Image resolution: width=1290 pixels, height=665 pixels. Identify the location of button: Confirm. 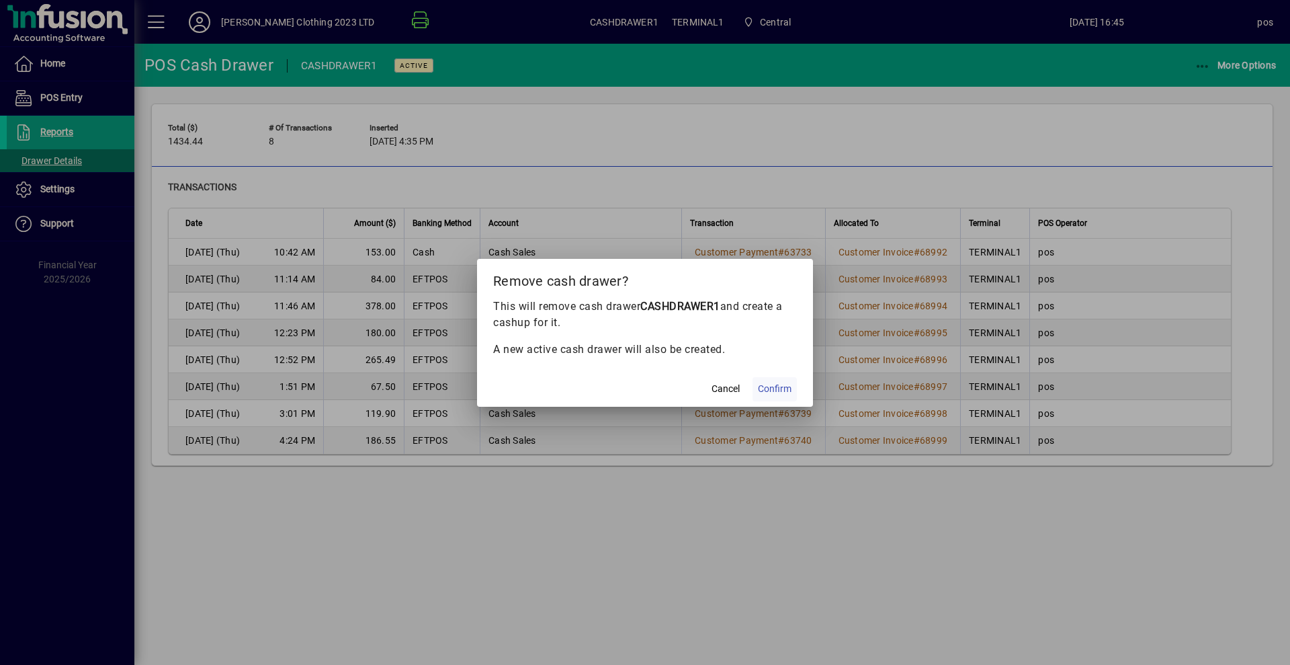
(775, 389).